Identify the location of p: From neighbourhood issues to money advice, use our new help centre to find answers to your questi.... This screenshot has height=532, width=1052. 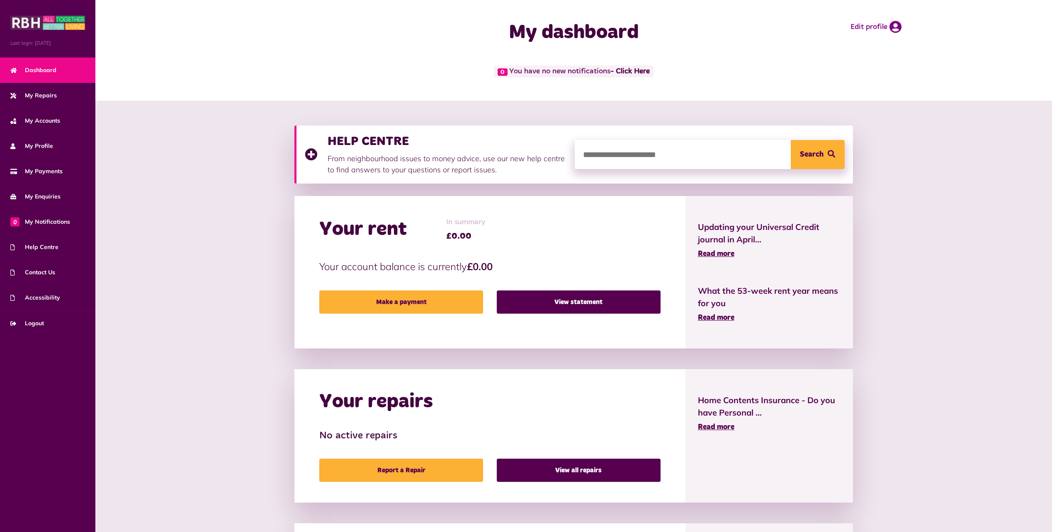
(447, 164).